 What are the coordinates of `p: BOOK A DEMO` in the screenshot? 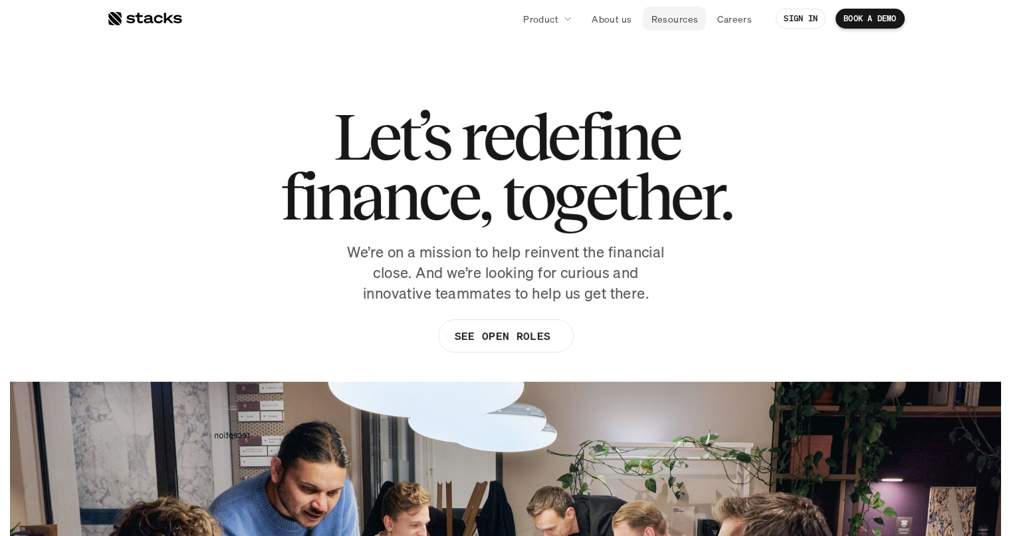 It's located at (870, 19).